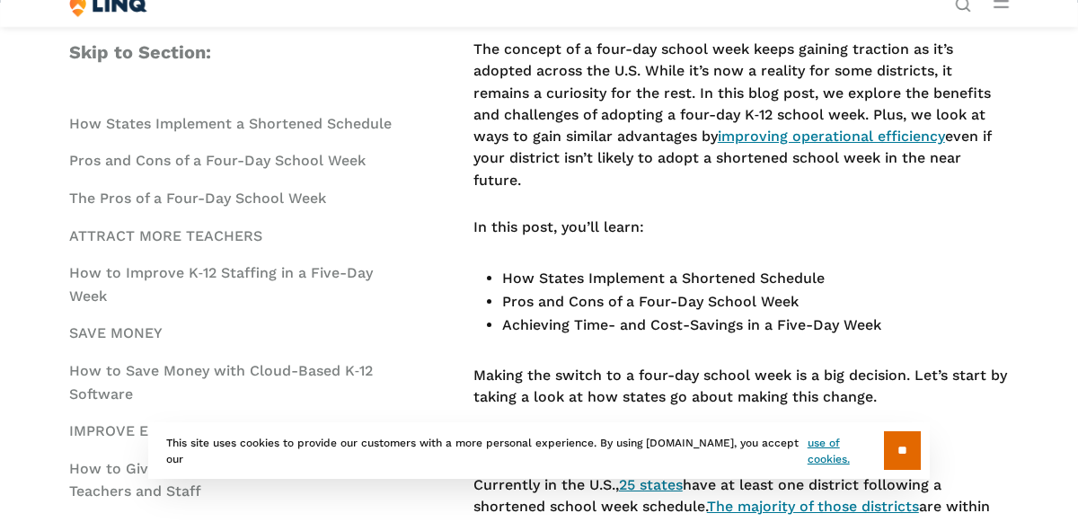  Describe the element at coordinates (221, 382) in the screenshot. I see `a: How to Save Money with Cloud-Based K‑12 Software` at that location.